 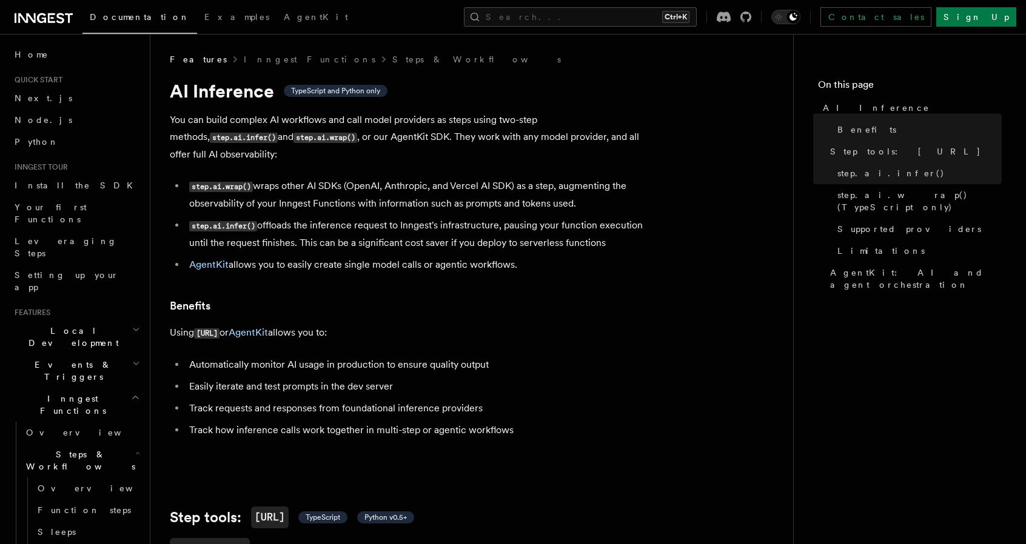 What do you see at coordinates (76, 186) in the screenshot?
I see `a: Install the SDK` at bounding box center [76, 186].